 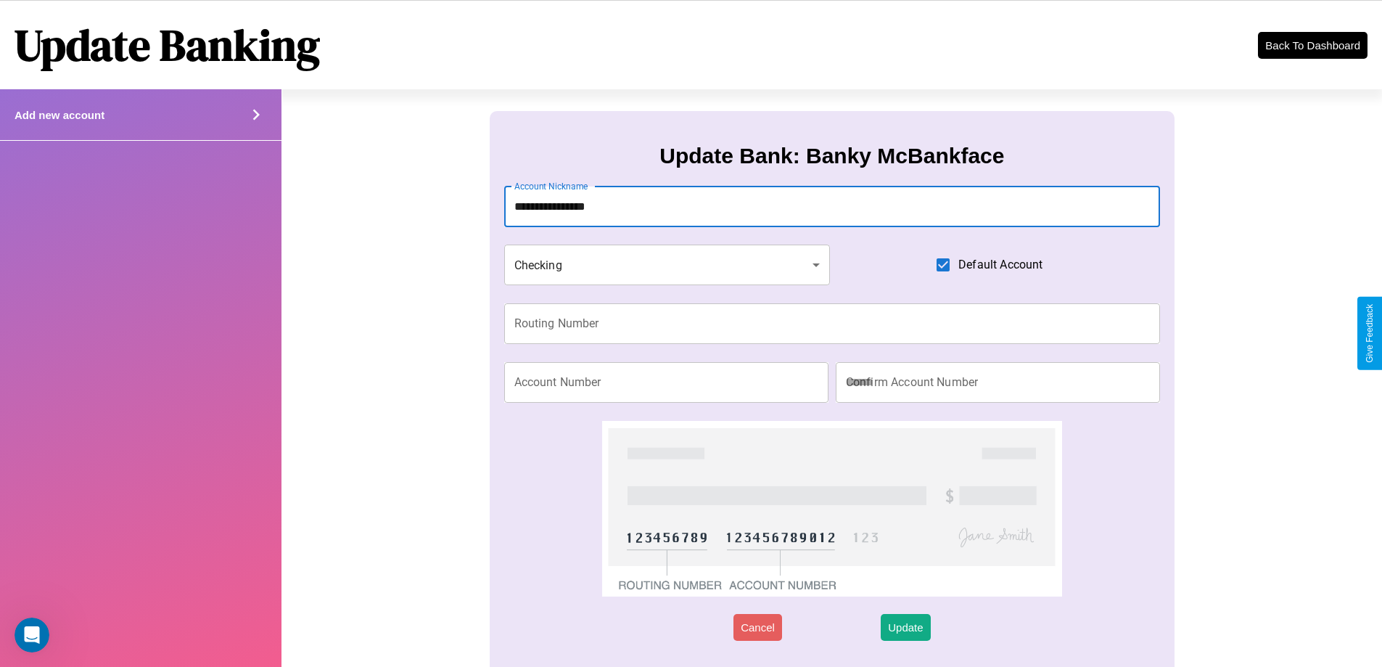 What do you see at coordinates (59, 115) in the screenshot?
I see `h4: Add new account` at bounding box center [59, 115].